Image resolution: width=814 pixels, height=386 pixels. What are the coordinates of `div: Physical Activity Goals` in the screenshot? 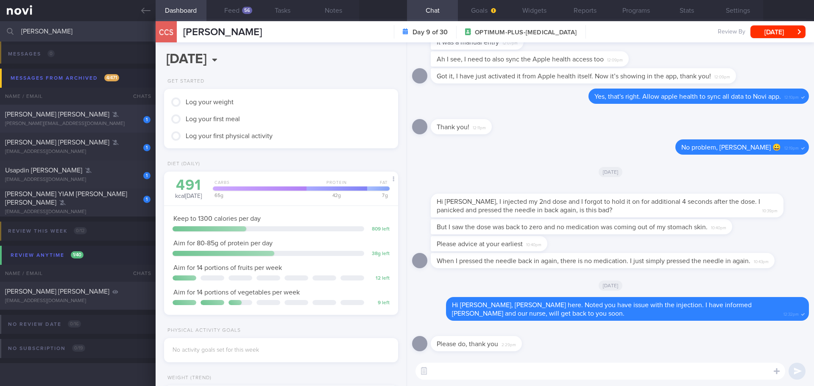 It's located at (202, 331).